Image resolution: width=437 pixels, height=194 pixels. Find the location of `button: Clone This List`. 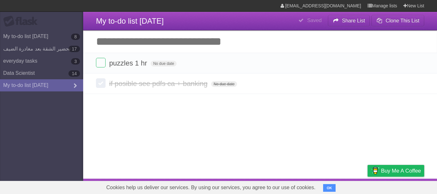

button: Clone This List is located at coordinates (398, 21).